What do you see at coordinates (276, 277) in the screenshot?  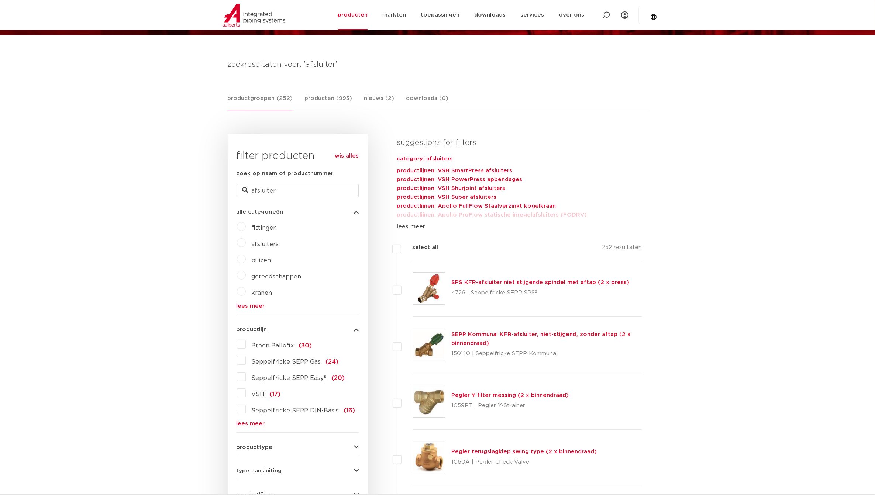 I see `a: gereedschappen` at bounding box center [276, 277].